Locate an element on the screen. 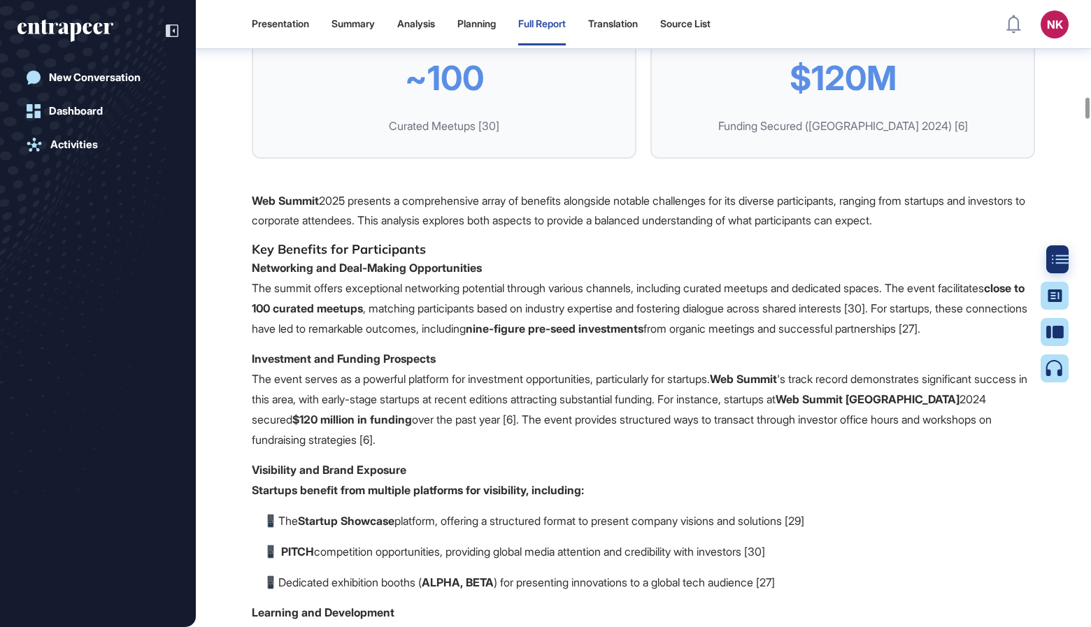 The height and width of the screenshot is (627, 1091). p: 2025 presents a comprehensive array of benefits alongside notable challenges for its diverse part... is located at coordinates (644, 211).